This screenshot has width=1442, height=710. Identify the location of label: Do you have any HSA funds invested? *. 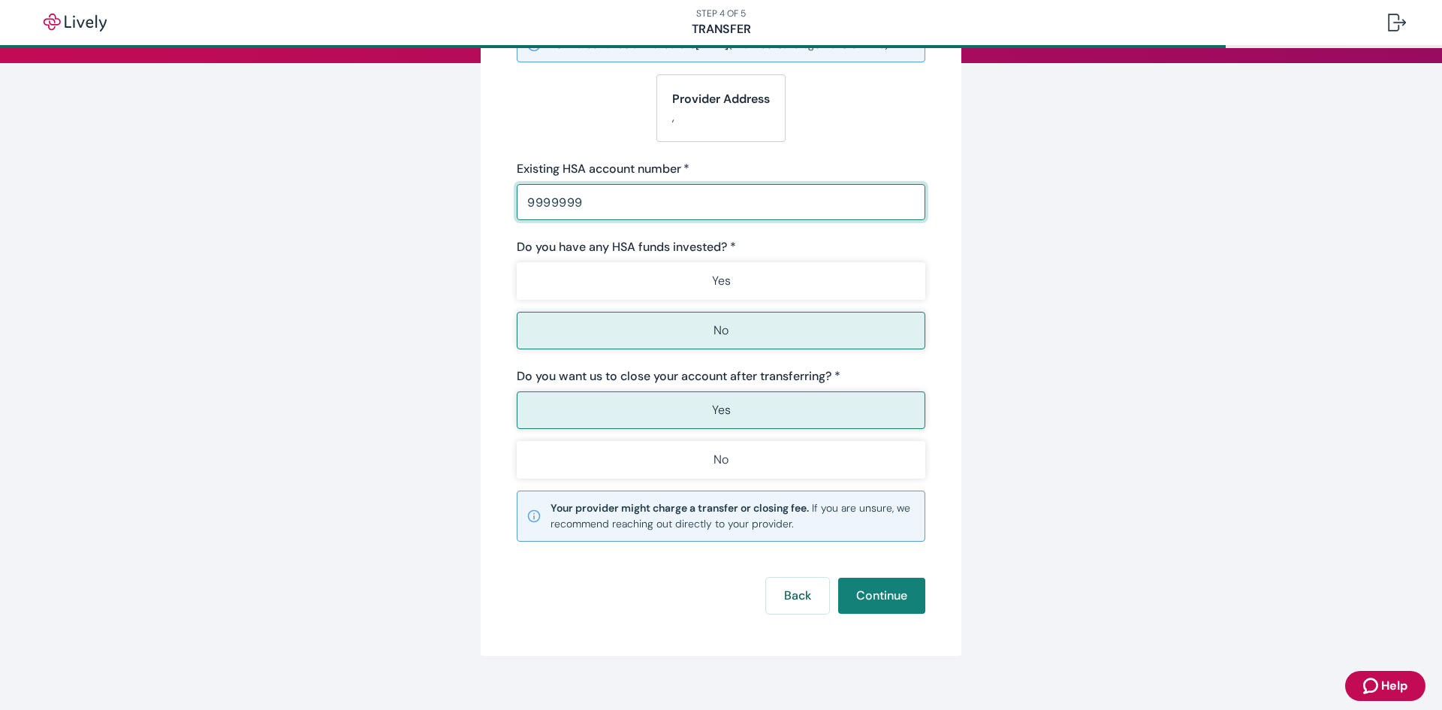
(626, 247).